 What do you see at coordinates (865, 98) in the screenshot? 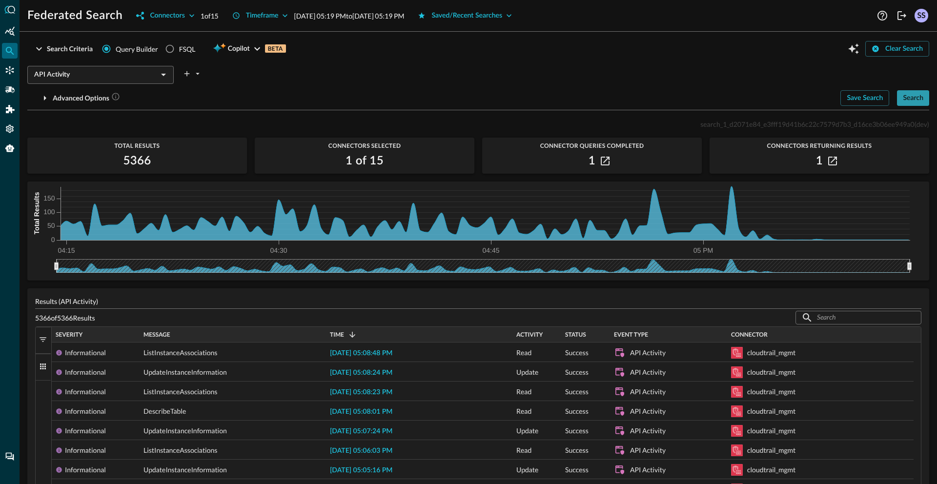
I see `div: Save Search` at bounding box center [865, 98].